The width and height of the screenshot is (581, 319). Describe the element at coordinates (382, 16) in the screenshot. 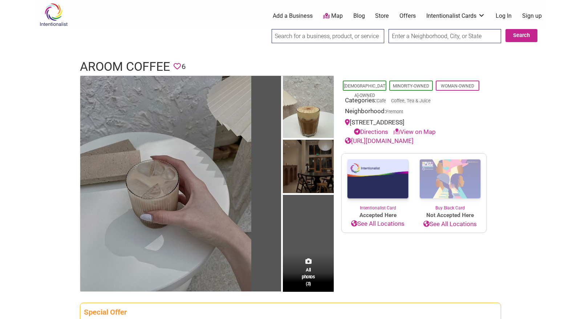

I see `a: Store` at that location.